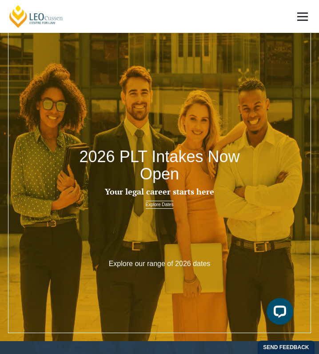  I want to click on button: Open LiveChat chat widget, so click(20, 17).